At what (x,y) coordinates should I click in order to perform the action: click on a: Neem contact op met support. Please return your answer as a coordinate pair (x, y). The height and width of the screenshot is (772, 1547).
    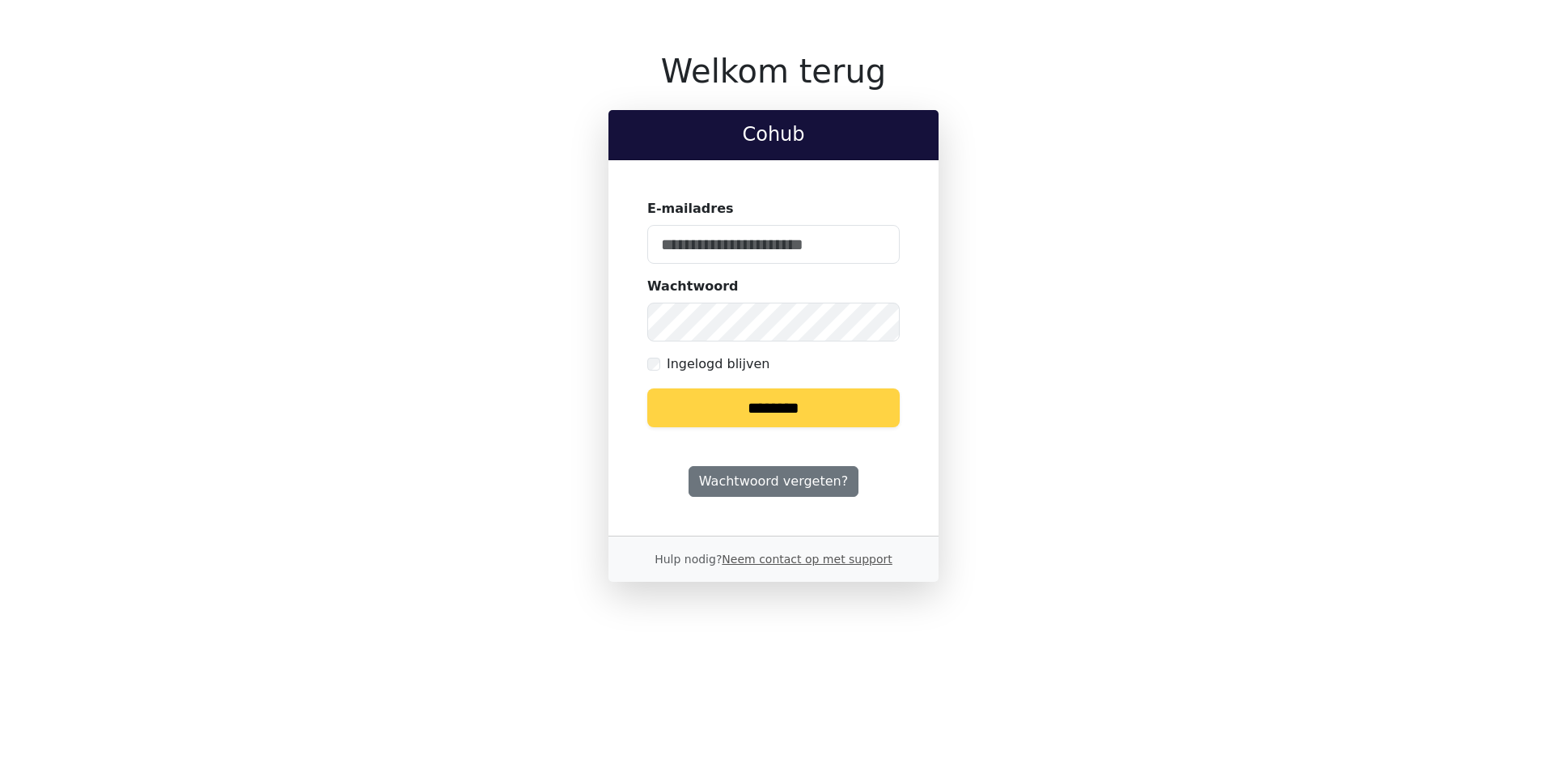
    Looking at the image, I should click on (806, 559).